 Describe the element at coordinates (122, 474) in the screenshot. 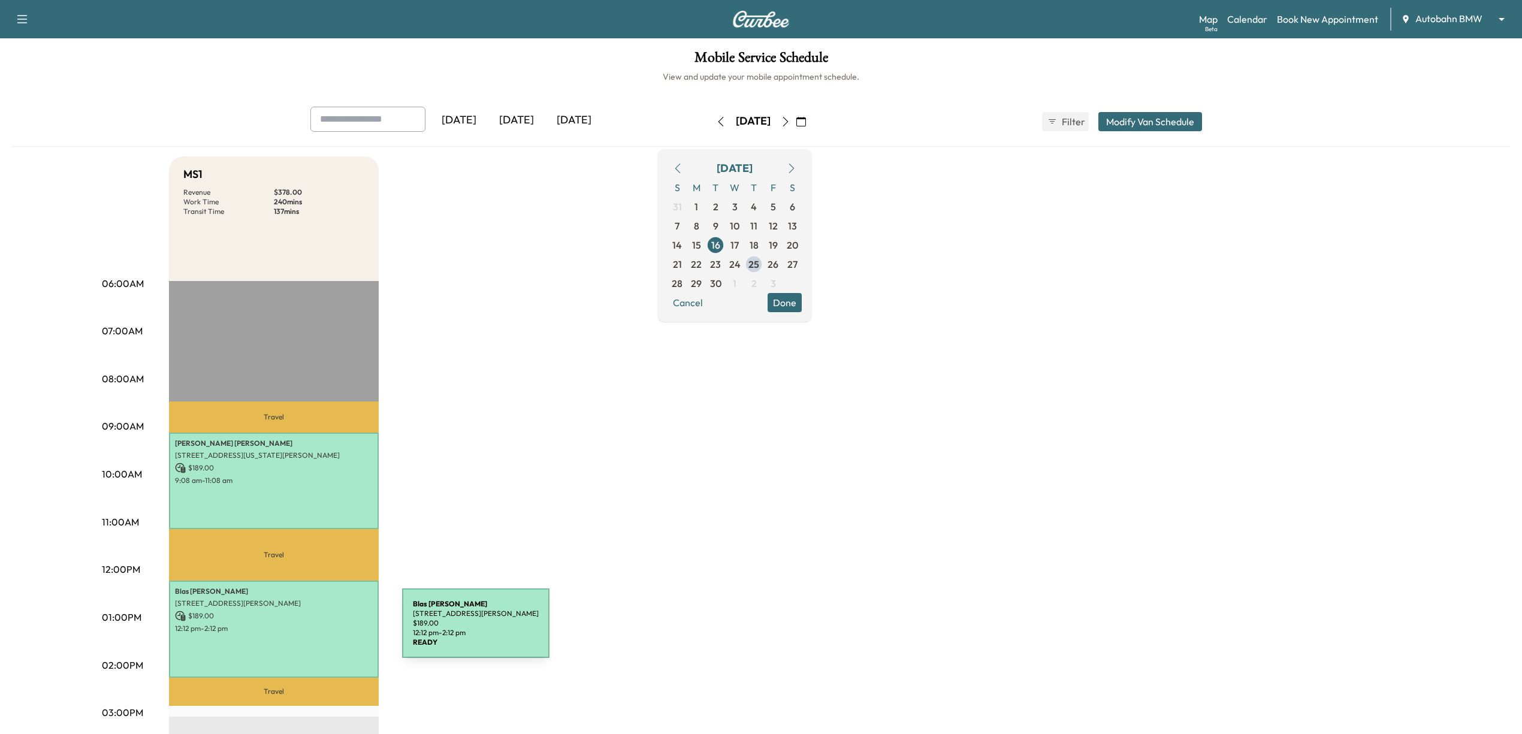

I see `p: 10:00AM` at that location.